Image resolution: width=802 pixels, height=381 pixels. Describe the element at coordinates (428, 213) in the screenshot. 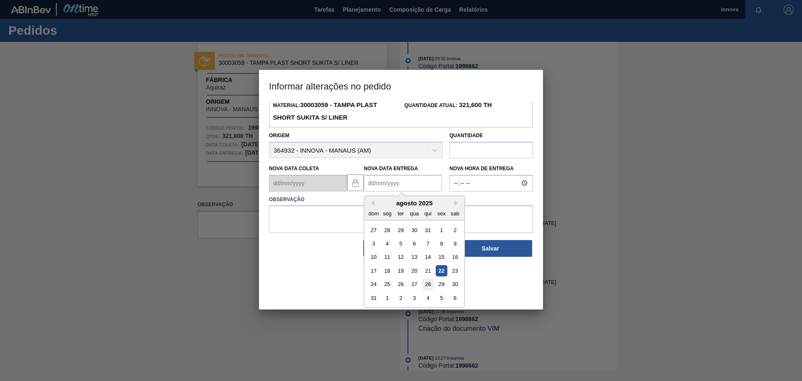

I see `div: qui` at that location.